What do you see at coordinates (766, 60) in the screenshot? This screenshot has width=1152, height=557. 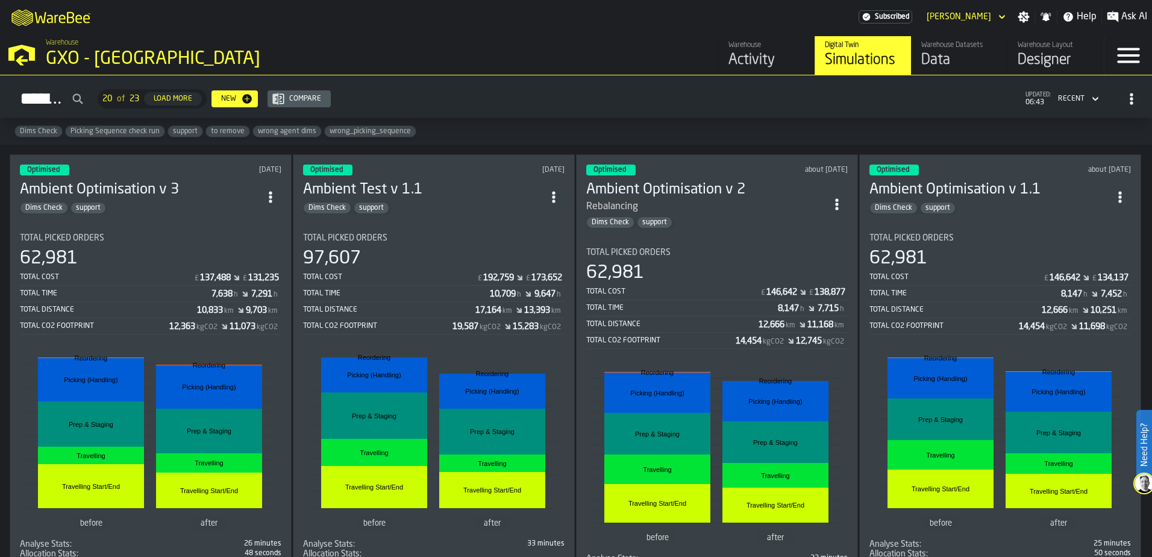 I see `div: Activity` at bounding box center [766, 60].